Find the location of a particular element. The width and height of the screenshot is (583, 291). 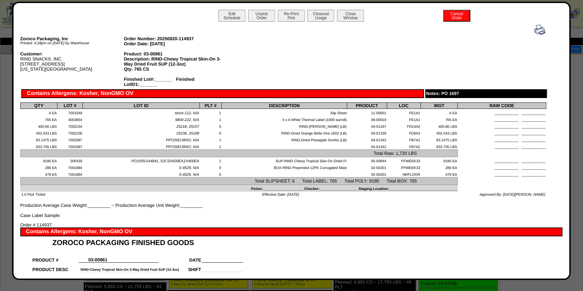

td: 4 x 6 White Thermal Label (1000 ea/roll) is located at coordinates (284, 119).